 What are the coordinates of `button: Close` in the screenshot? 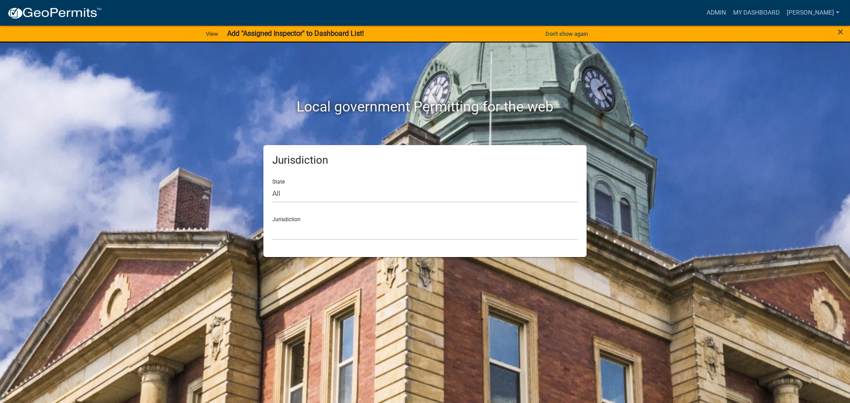 It's located at (840, 32).